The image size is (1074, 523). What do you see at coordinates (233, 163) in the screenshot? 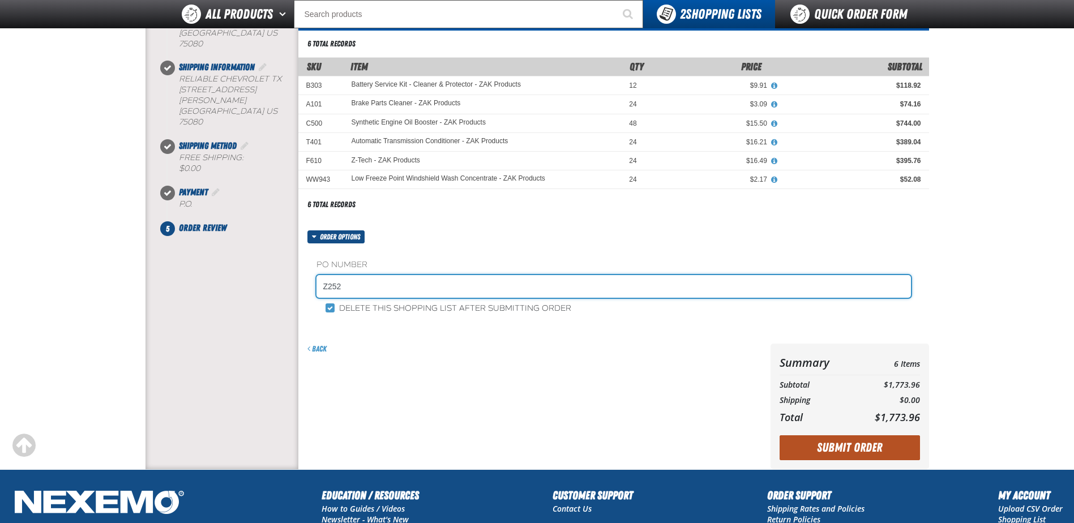
I see `li: Shipping Method. Step 3 of 5. Completed` at bounding box center [233, 163].